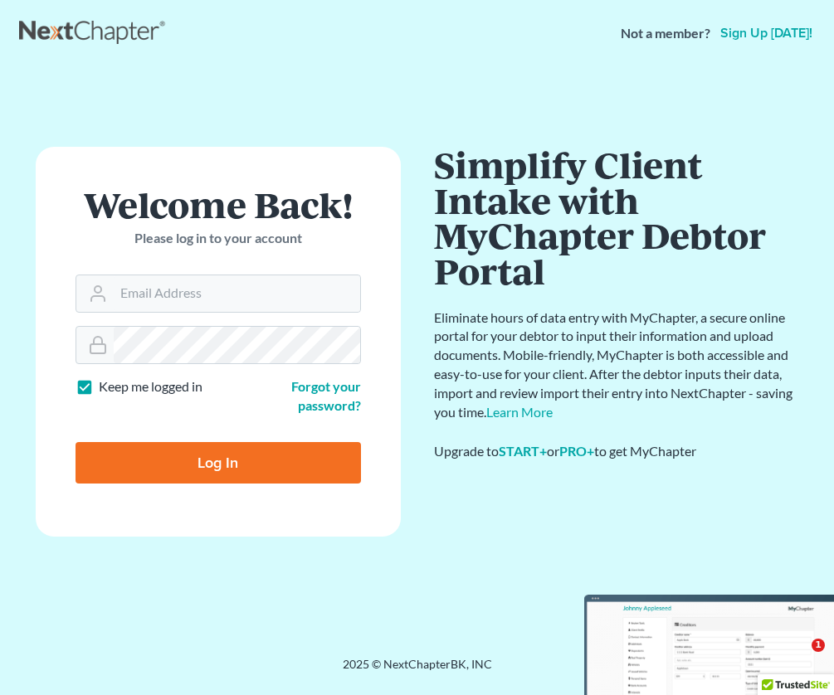 The width and height of the screenshot is (834, 695). What do you see at coordinates (616, 217) in the screenshot?
I see `h1: Simplify Client Intake with MyChapter Debtor Portal` at bounding box center [616, 217].